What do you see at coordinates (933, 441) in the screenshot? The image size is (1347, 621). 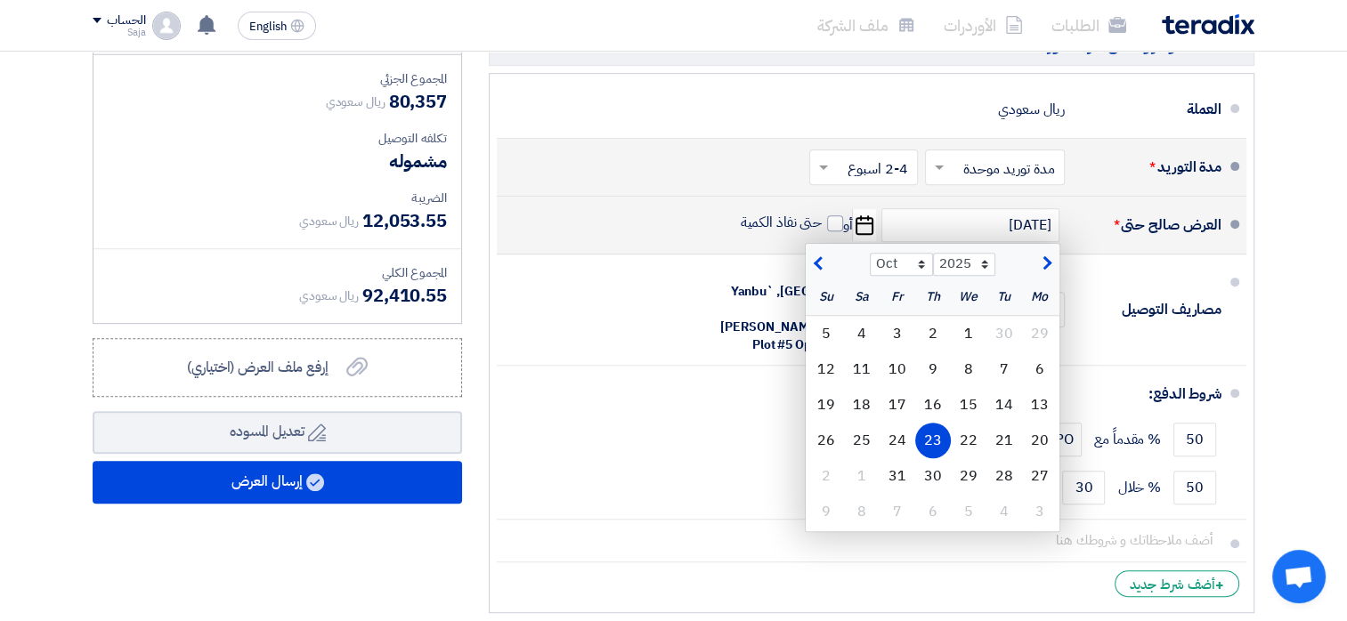 I see `div: 23` at bounding box center [933, 441].